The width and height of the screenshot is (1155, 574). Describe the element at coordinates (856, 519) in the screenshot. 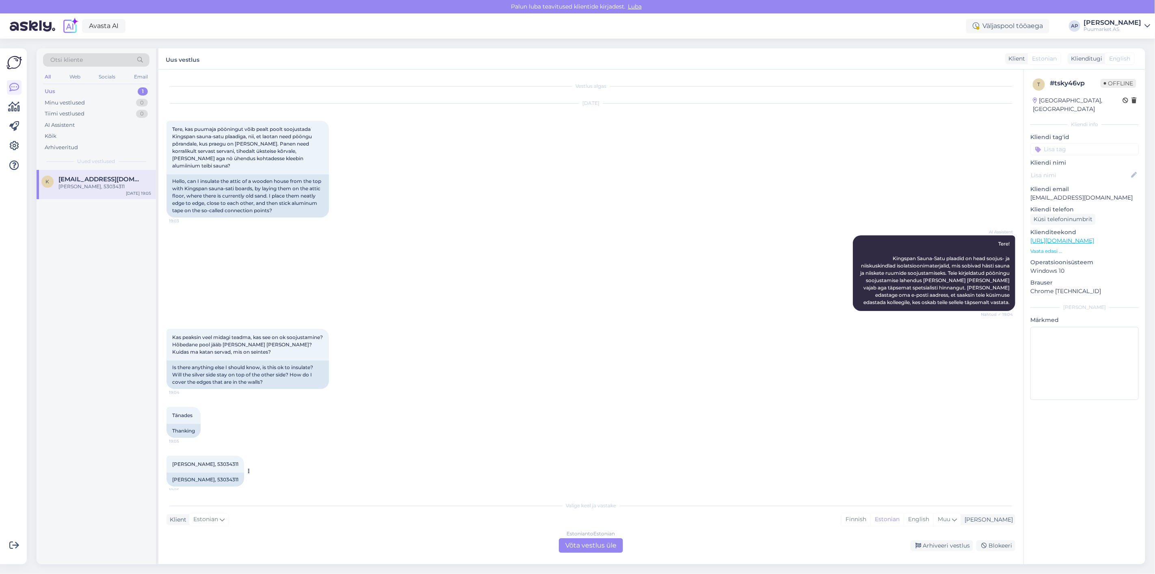

I see `div: Finnish` at that location.